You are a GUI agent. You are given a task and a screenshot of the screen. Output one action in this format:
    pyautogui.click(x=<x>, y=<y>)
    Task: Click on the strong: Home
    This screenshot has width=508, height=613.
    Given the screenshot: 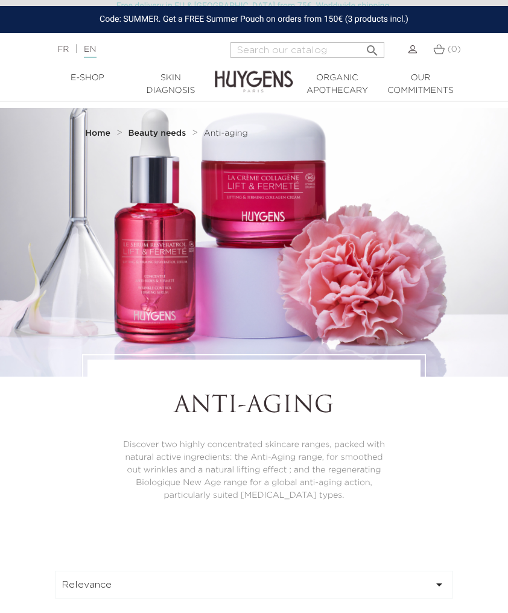 What is the action you would take?
    pyautogui.click(x=98, y=133)
    